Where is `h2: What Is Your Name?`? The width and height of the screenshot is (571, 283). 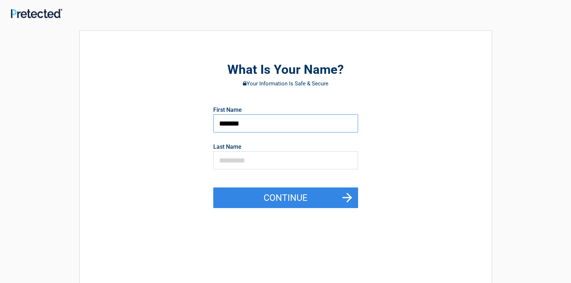
h2: What Is Your Name? is located at coordinates (286, 70).